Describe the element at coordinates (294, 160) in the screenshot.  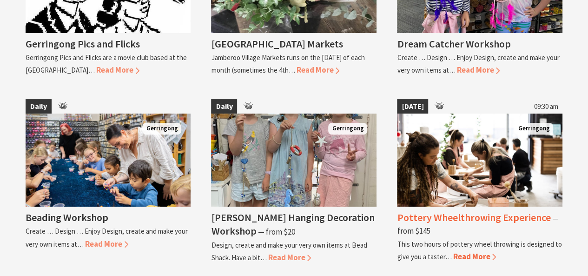
I see `img: Smiling happy children after their workshop class` at that location.